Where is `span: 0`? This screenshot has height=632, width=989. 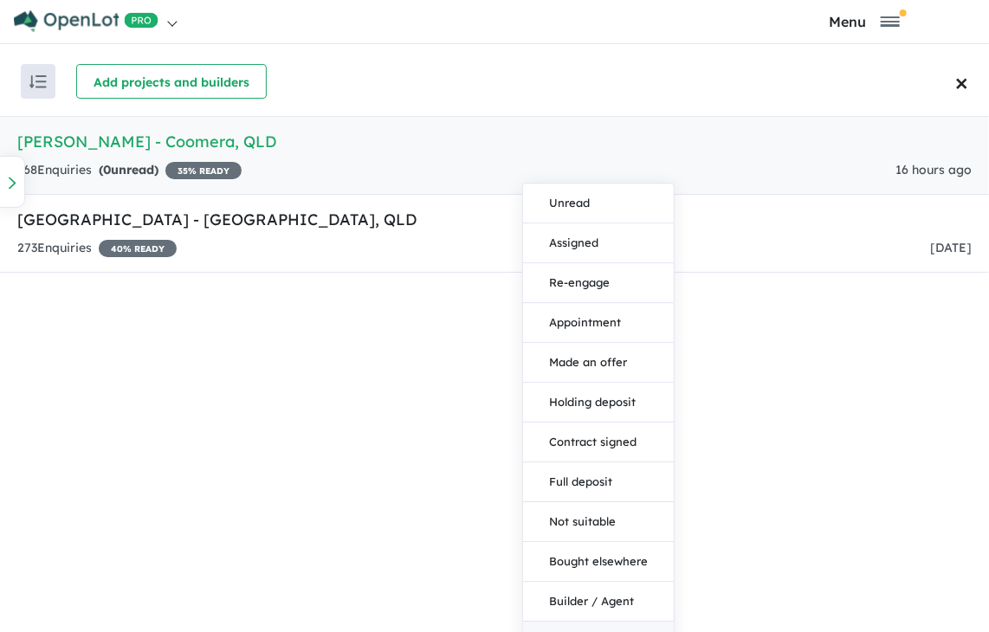 span: 0 is located at coordinates (106, 170).